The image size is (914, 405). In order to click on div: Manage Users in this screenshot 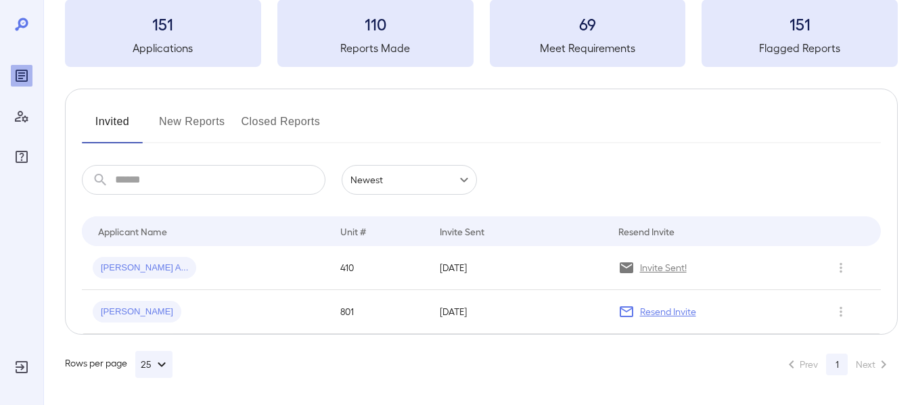, I will do `click(22, 116)`.